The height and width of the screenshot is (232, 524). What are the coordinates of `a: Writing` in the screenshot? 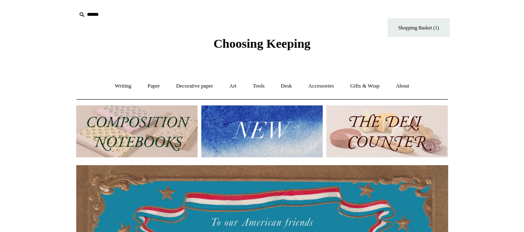 It's located at (123, 86).